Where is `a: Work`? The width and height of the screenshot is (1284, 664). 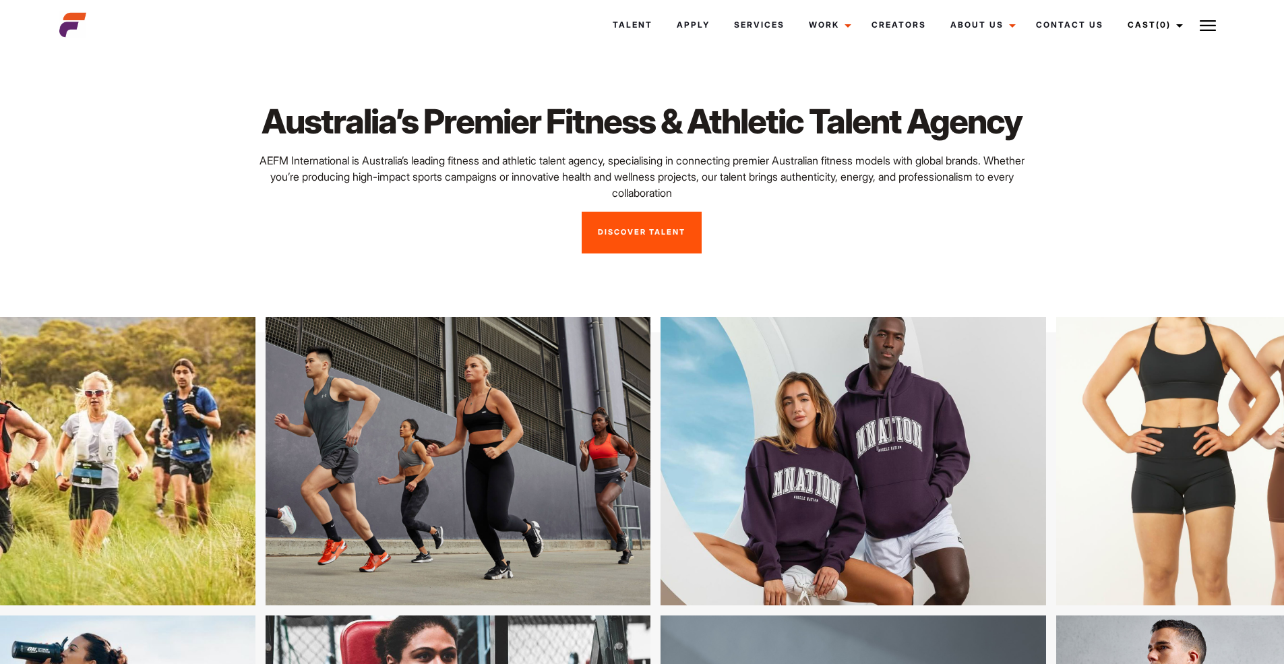 a: Work is located at coordinates (828, 25).